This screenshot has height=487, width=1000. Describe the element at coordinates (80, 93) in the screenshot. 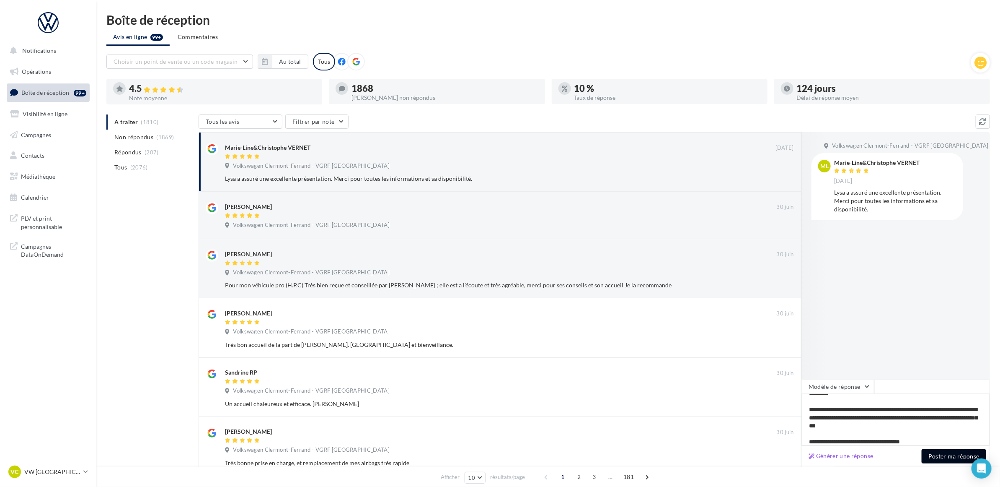

I see `div: 99+` at that location.